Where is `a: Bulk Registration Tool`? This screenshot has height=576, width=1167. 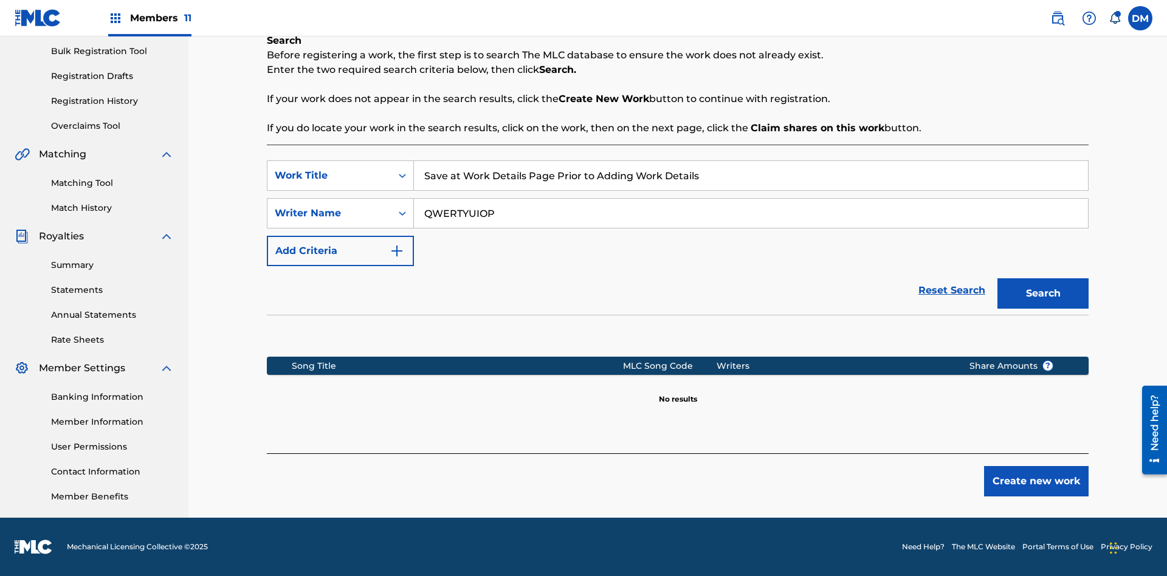 a: Bulk Registration Tool is located at coordinates (112, 51).